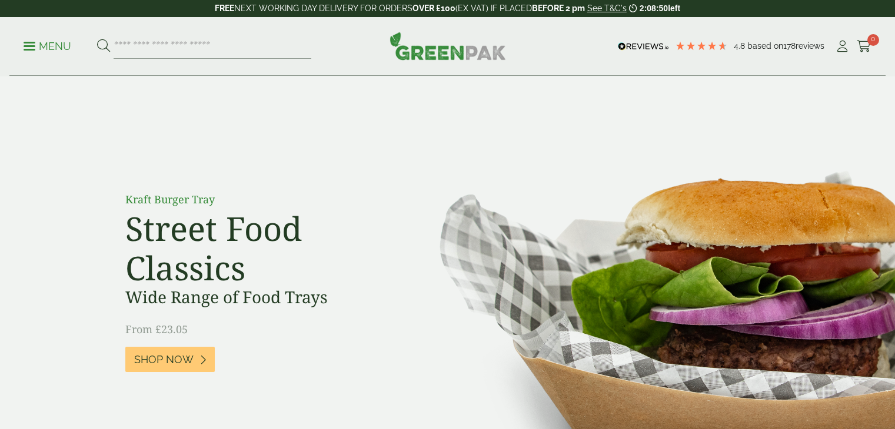 The height and width of the screenshot is (429, 895). What do you see at coordinates (873, 40) in the screenshot?
I see `span: 0` at bounding box center [873, 40].